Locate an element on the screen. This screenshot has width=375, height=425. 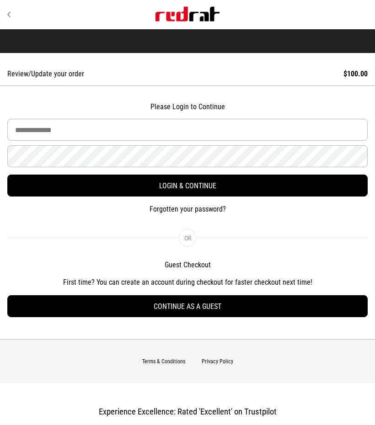
button: Forgotten your password? is located at coordinates (187, 209).